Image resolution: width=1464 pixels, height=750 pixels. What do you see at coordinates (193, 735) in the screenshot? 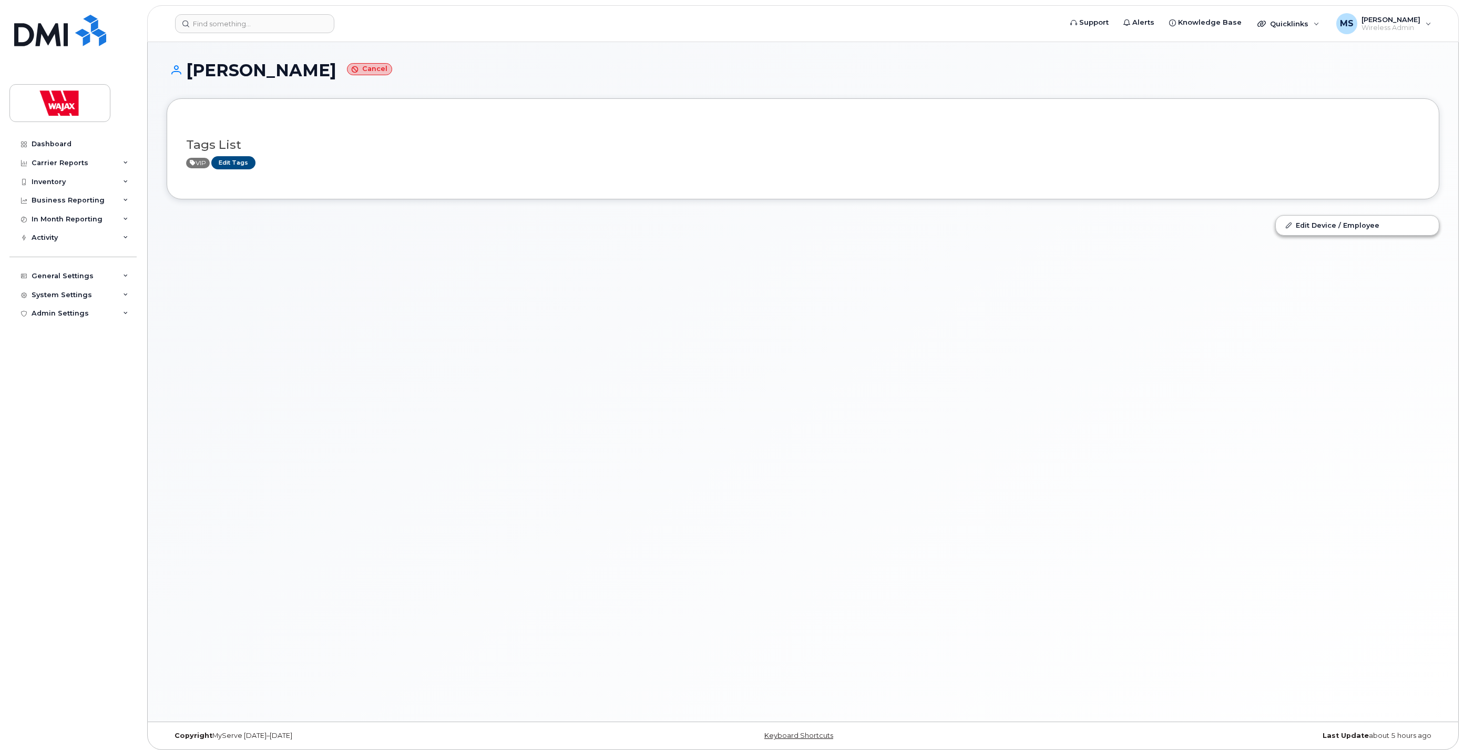
I see `strong: Copyright` at bounding box center [193, 735].